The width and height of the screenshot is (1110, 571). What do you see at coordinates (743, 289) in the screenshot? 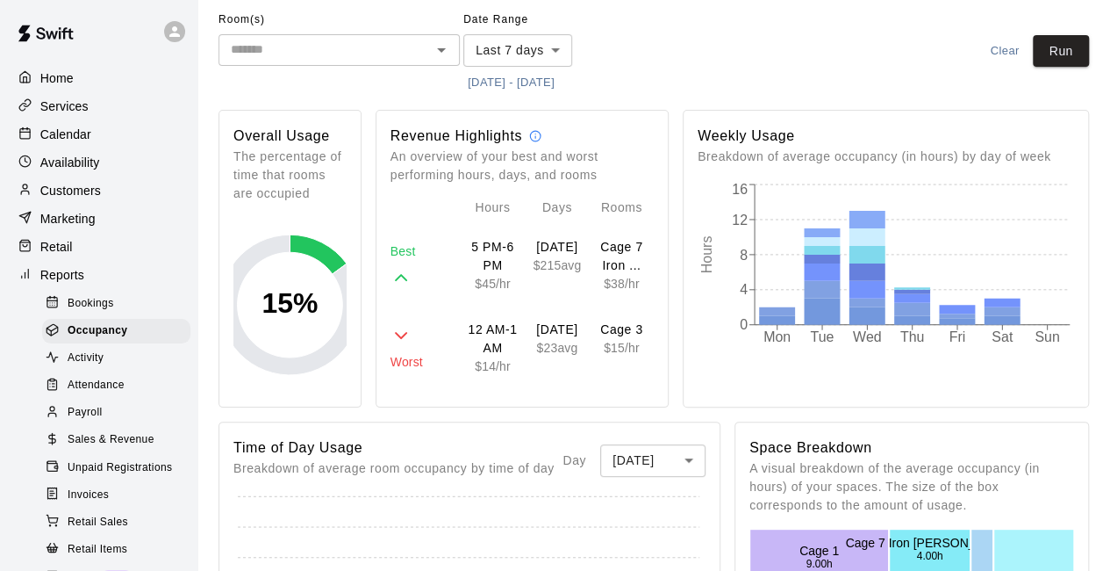
I see `tspan: 4` at bounding box center [743, 289].